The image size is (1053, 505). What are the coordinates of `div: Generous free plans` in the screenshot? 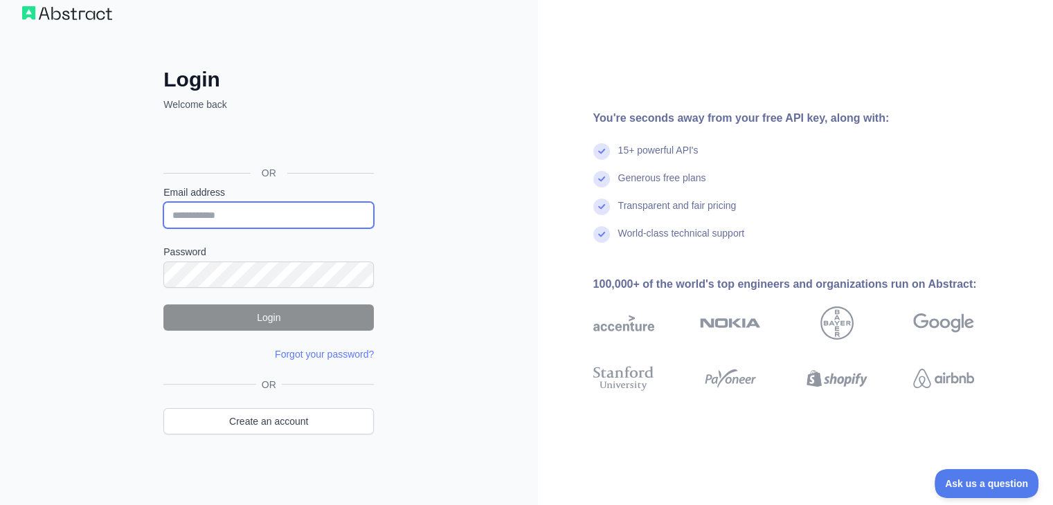 It's located at (662, 185).